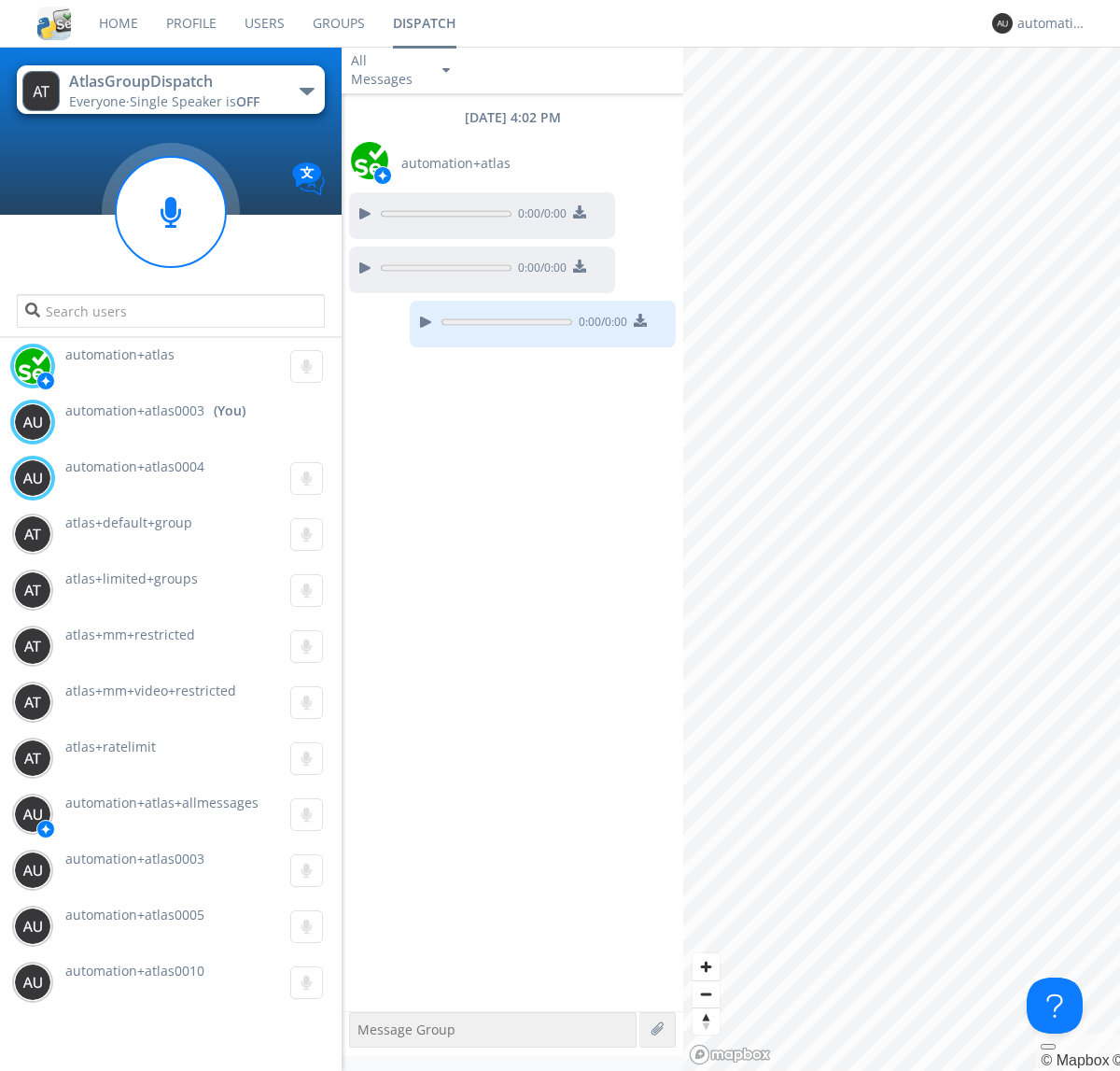 The image size is (1120, 1071). What do you see at coordinates (706, 966) in the screenshot?
I see `button: Zoom in` at bounding box center [706, 966].